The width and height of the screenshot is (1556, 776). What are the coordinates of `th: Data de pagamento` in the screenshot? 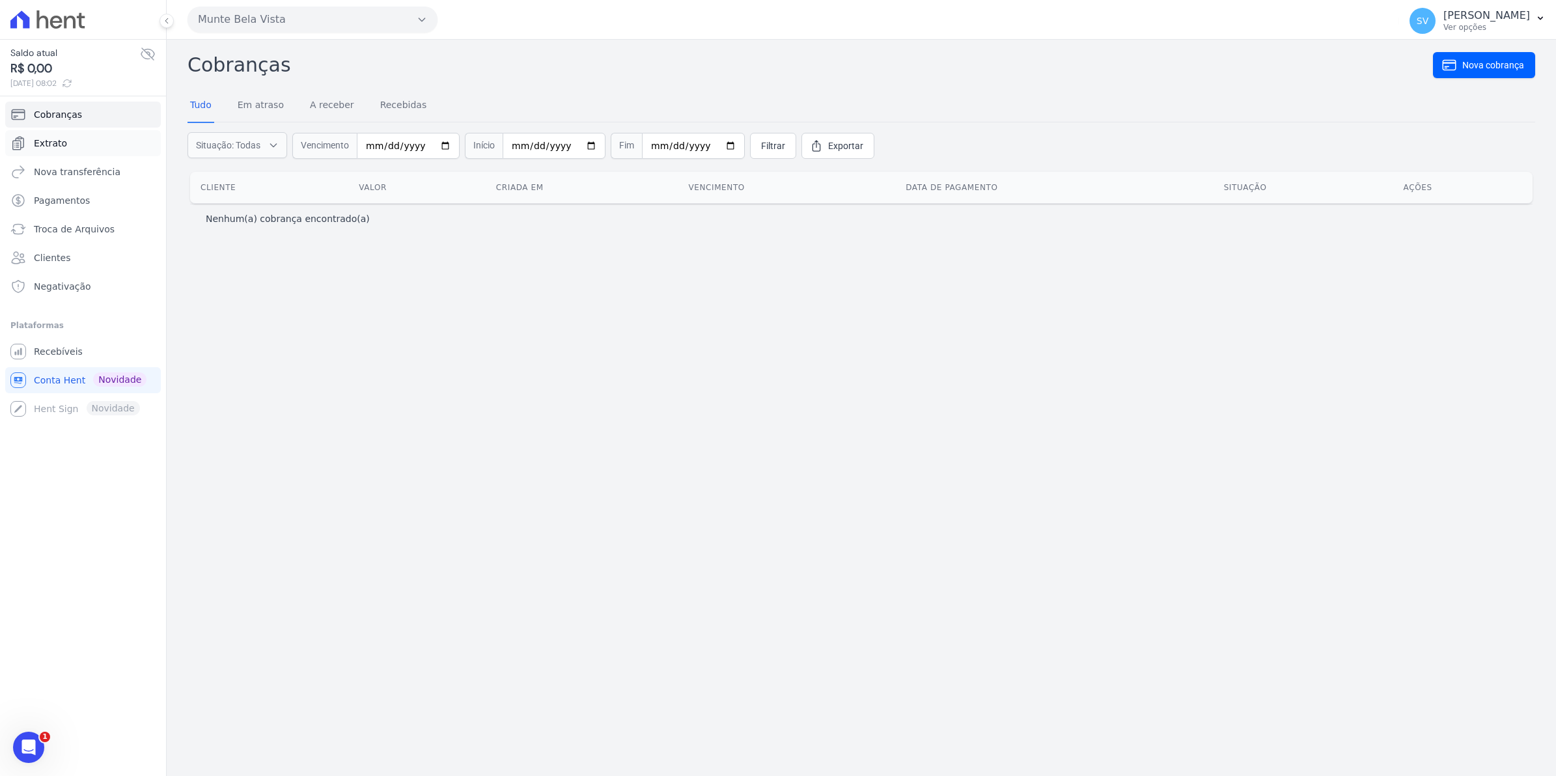 It's located at (1054, 188).